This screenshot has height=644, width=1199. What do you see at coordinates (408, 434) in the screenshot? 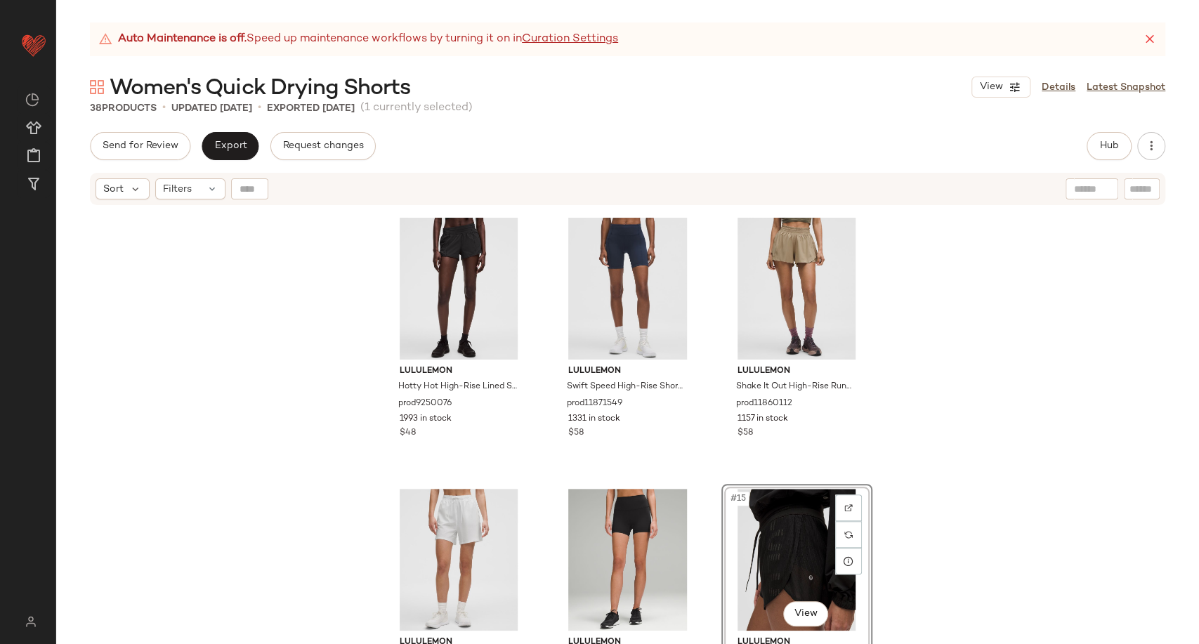
I see `span: $48` at bounding box center [408, 434].